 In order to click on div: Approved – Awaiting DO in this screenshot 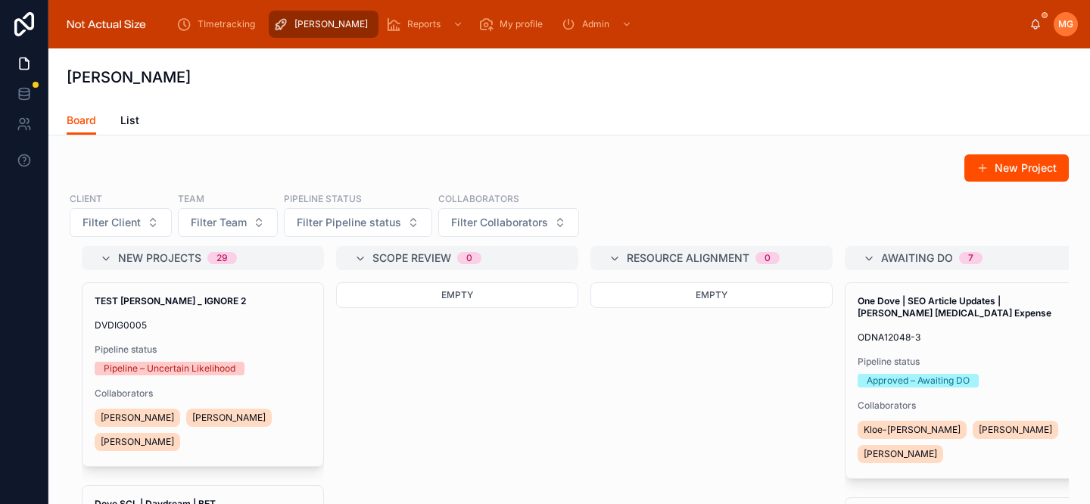, I will do `click(919, 381)`.